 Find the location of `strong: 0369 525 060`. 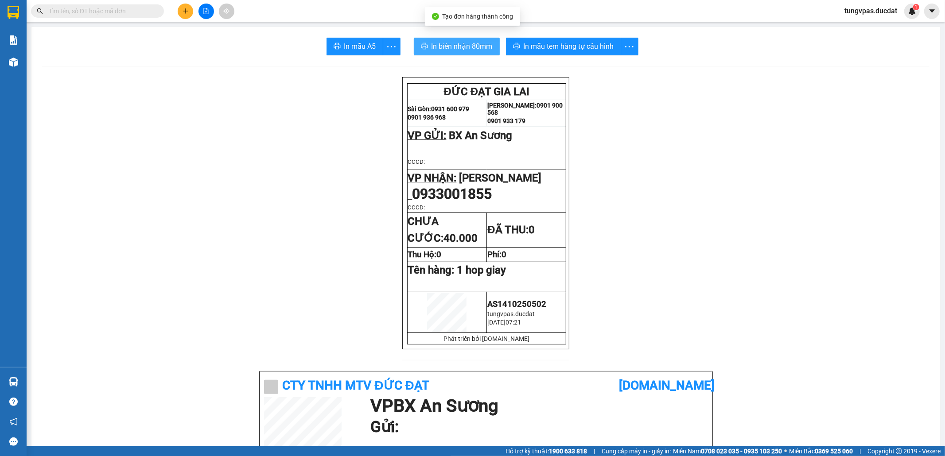

strong: 0369 525 060 is located at coordinates (834, 452).